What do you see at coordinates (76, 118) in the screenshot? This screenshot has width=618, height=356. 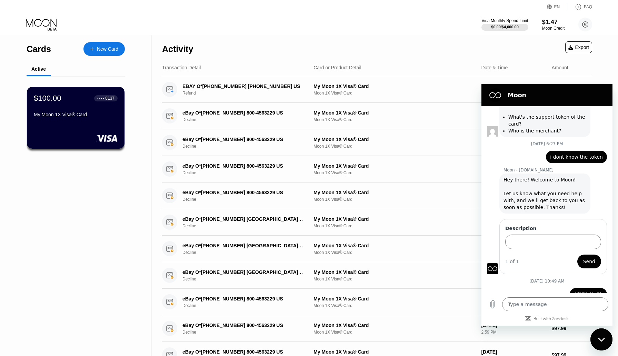 I see `div: $100.00● ● ● ●8137My Moon 1X Visa® Card` at bounding box center [76, 118].